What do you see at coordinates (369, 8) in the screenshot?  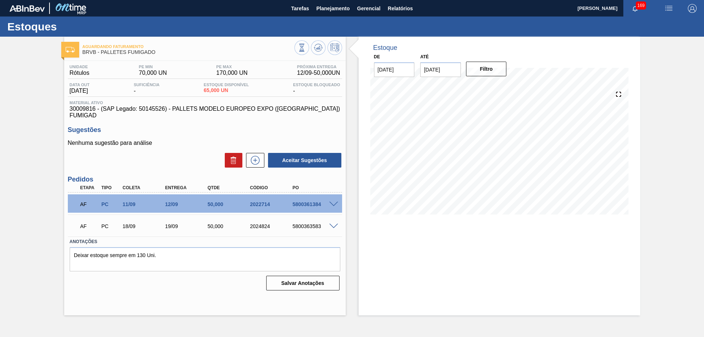 I see `span: Gerencial` at bounding box center [369, 8].